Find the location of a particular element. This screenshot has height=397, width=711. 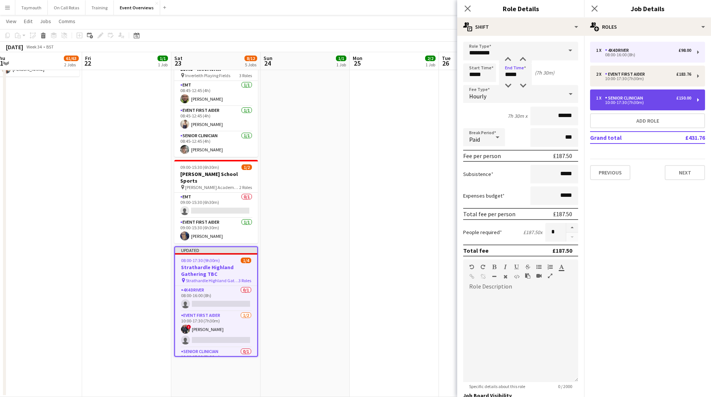

span: Edit is located at coordinates (28, 21).